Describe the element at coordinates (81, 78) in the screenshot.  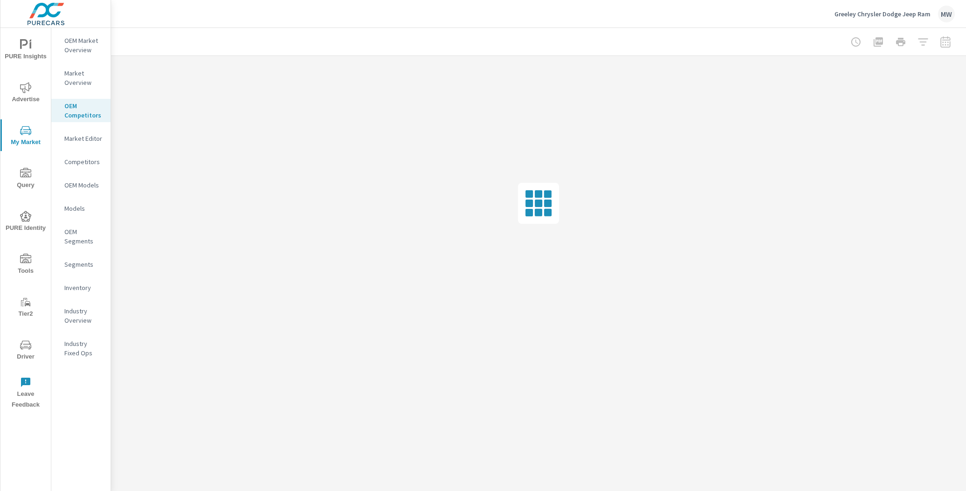
I see `div: Market Overview` at that location.